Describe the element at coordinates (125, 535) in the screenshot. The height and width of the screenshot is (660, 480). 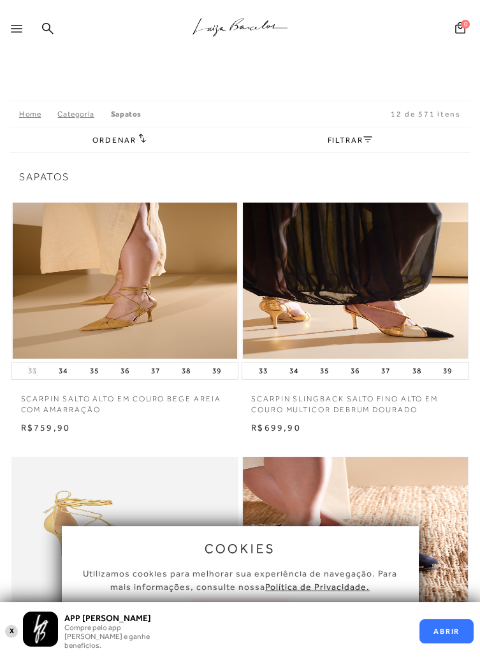
I see `img: SCARPIN SALTO ALTO EM METALIZADO OURO COM AMARRAÇÃO` at that location.